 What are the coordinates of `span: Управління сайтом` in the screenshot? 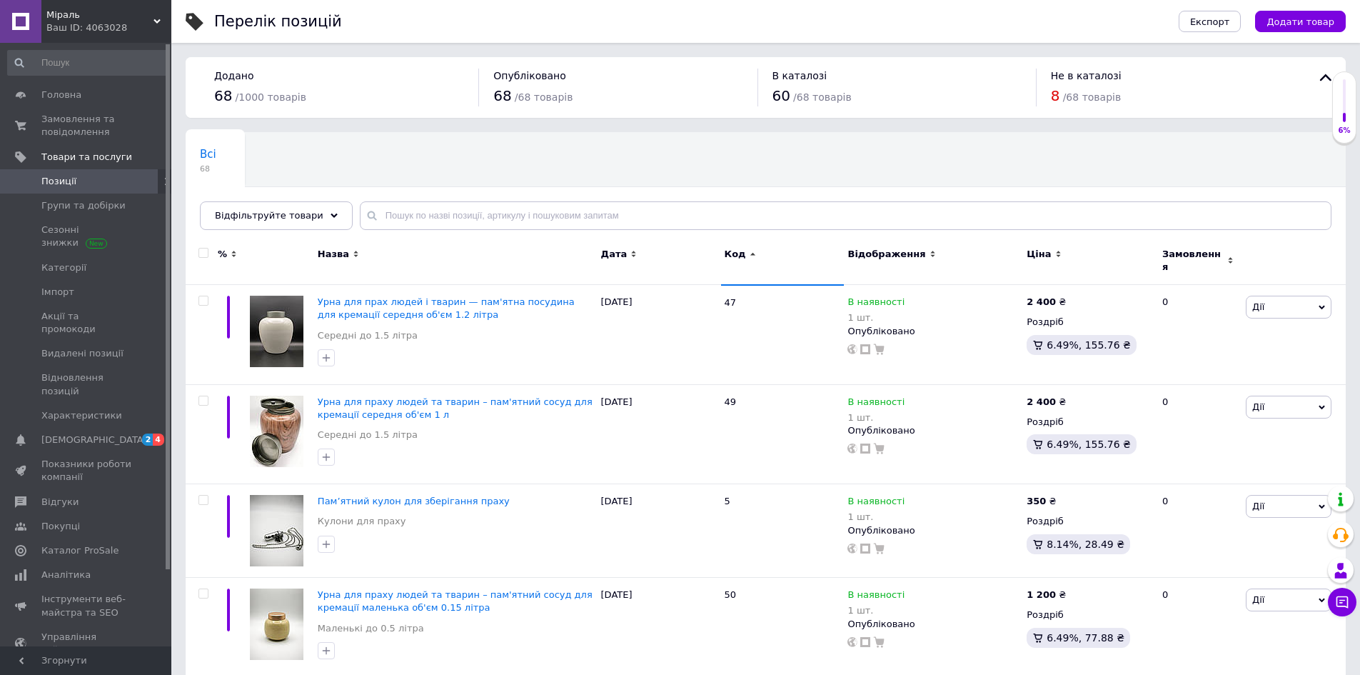 It's located at (86, 643).